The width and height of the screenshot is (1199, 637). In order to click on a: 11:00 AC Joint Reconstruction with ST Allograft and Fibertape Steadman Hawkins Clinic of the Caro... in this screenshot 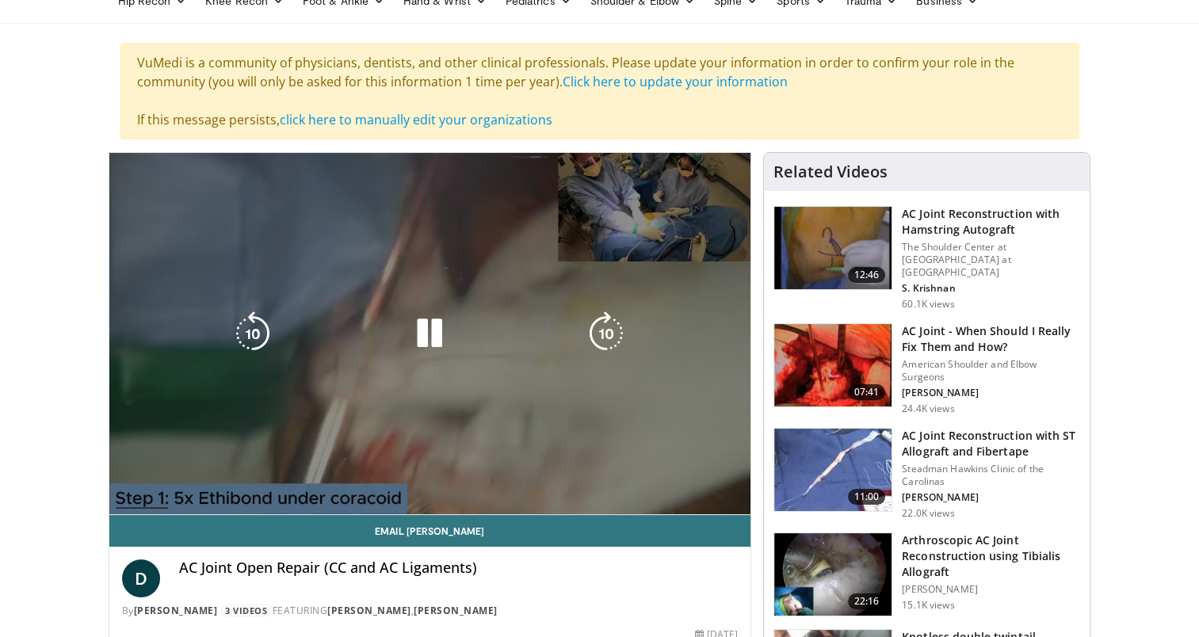, I will do `click(927, 474)`.